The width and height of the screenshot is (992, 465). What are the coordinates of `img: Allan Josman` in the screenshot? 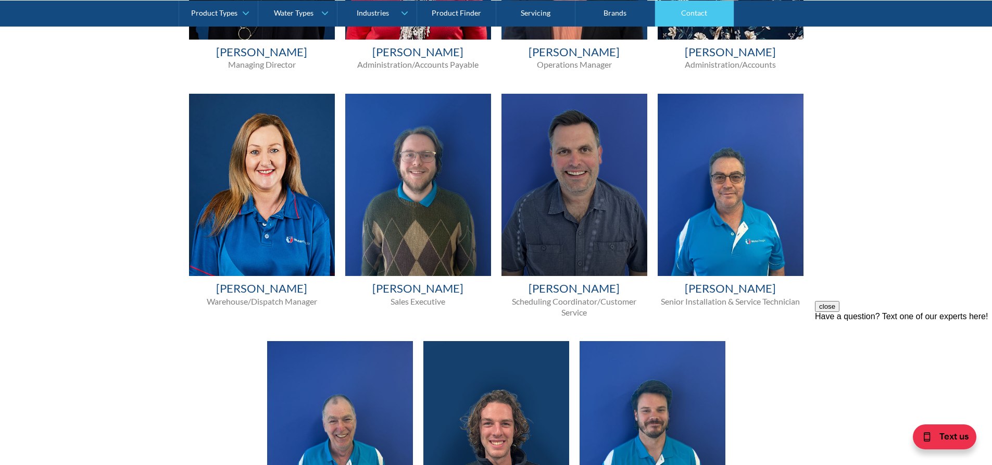 It's located at (731, 185).